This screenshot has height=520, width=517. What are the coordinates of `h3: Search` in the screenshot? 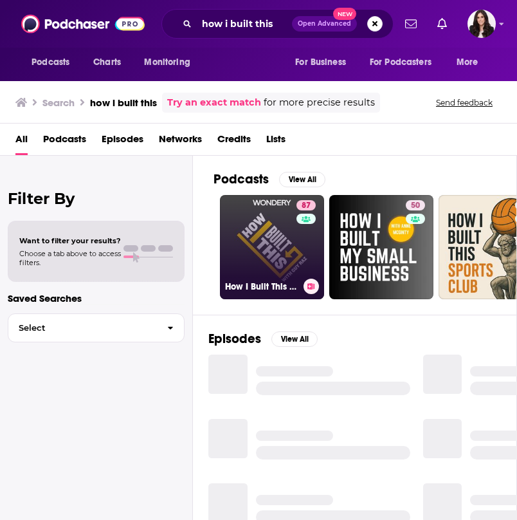 It's located at (59, 102).